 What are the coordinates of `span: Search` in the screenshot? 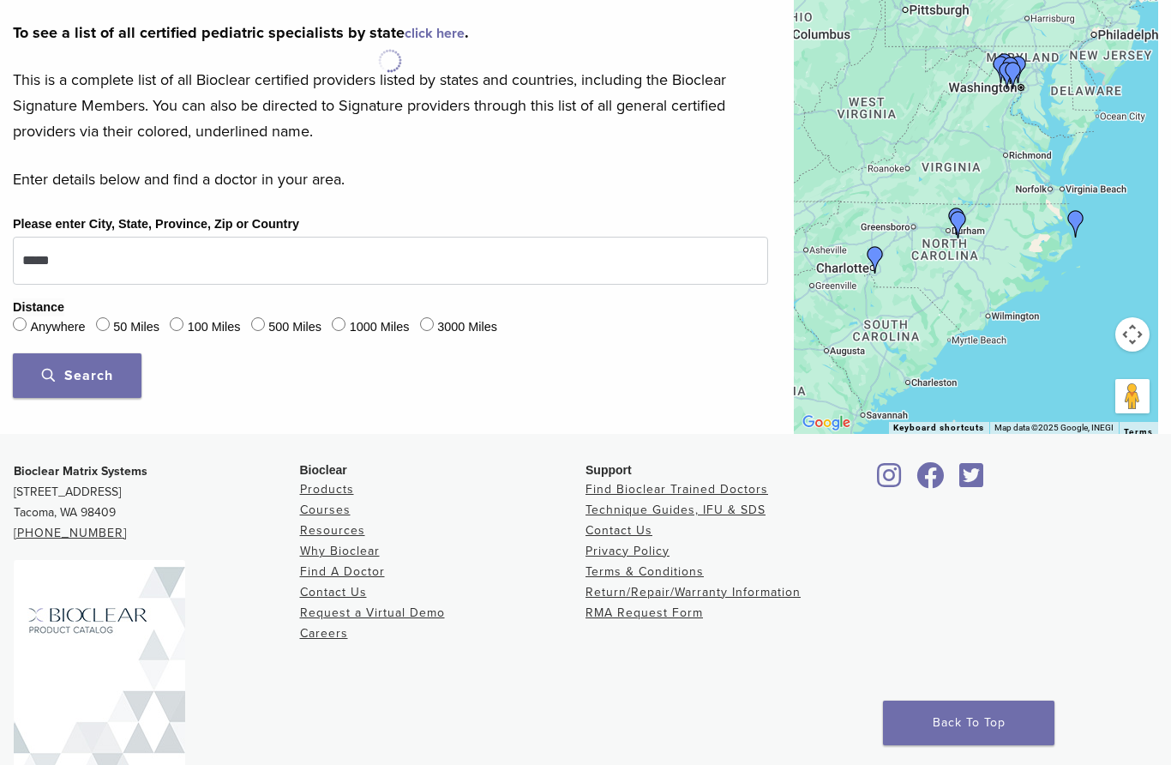 It's located at (77, 376).